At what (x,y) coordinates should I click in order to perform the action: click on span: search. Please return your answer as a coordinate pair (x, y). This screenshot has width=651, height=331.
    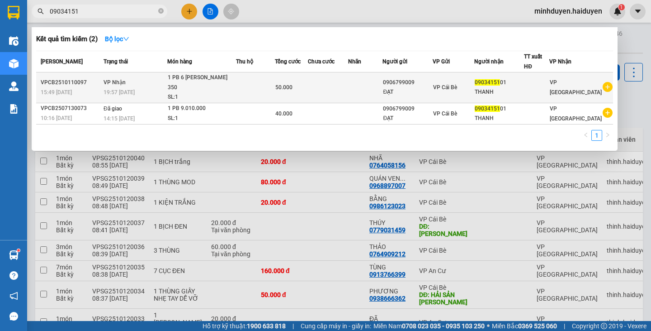
    Looking at the image, I should click on (41, 11).